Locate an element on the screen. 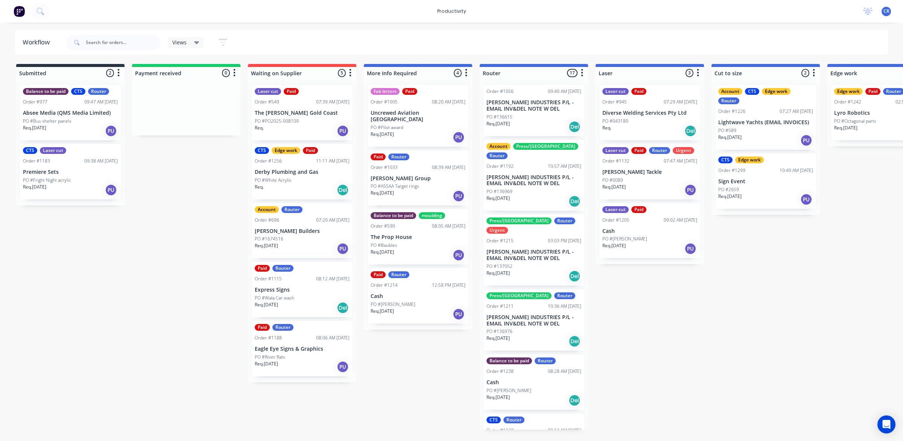 Image resolution: width=903 pixels, height=441 pixels. div: Order #1188 is located at coordinates (268, 338).